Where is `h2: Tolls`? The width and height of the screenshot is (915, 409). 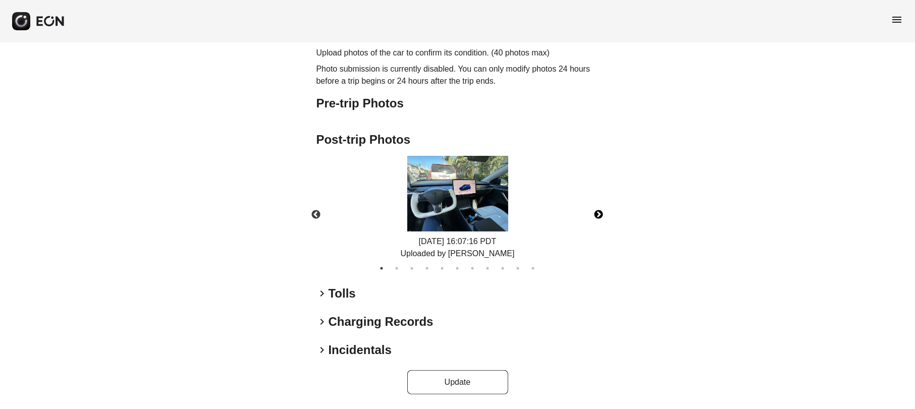 h2: Tolls is located at coordinates (342, 294).